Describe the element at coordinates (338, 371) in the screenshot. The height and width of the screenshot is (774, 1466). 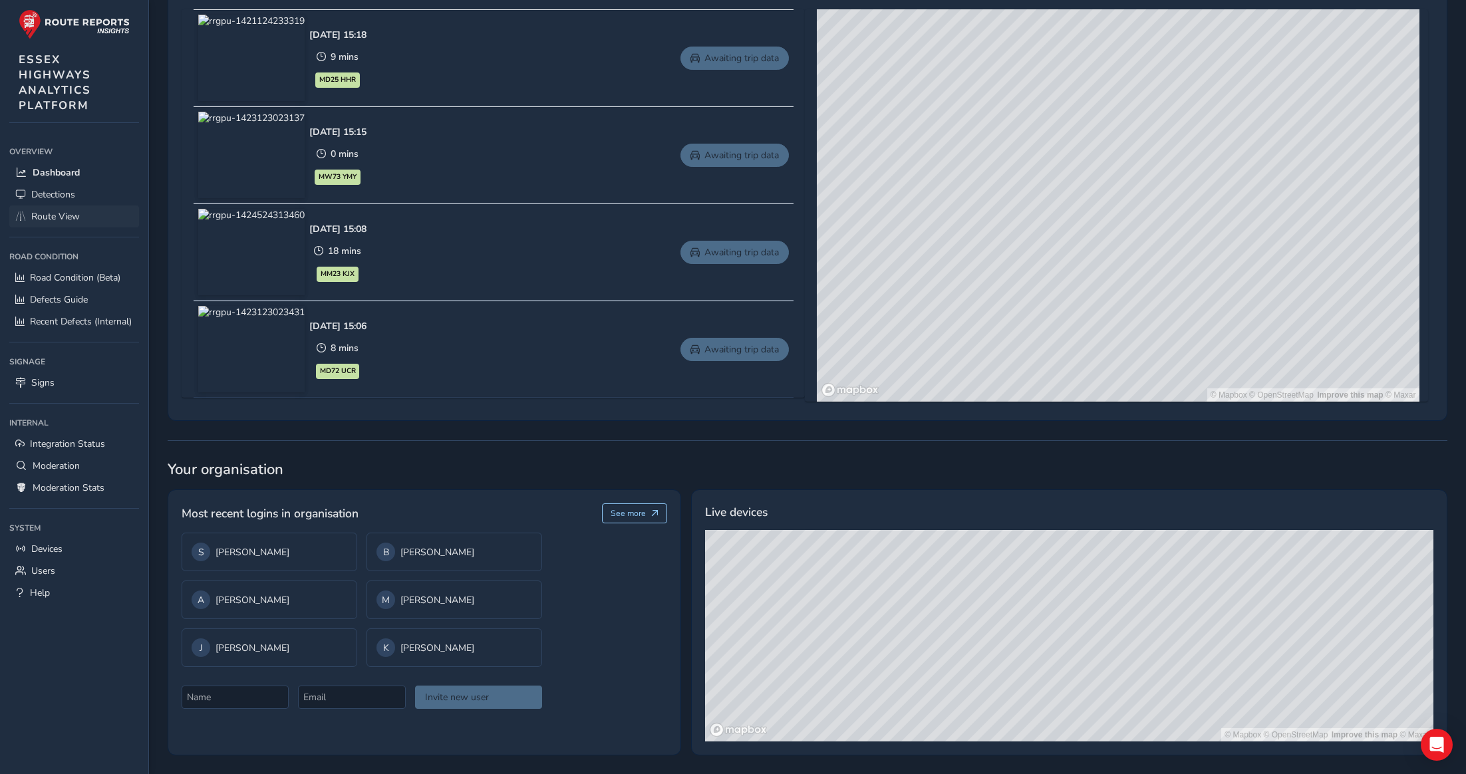
I see `span: MD72 UCR` at that location.